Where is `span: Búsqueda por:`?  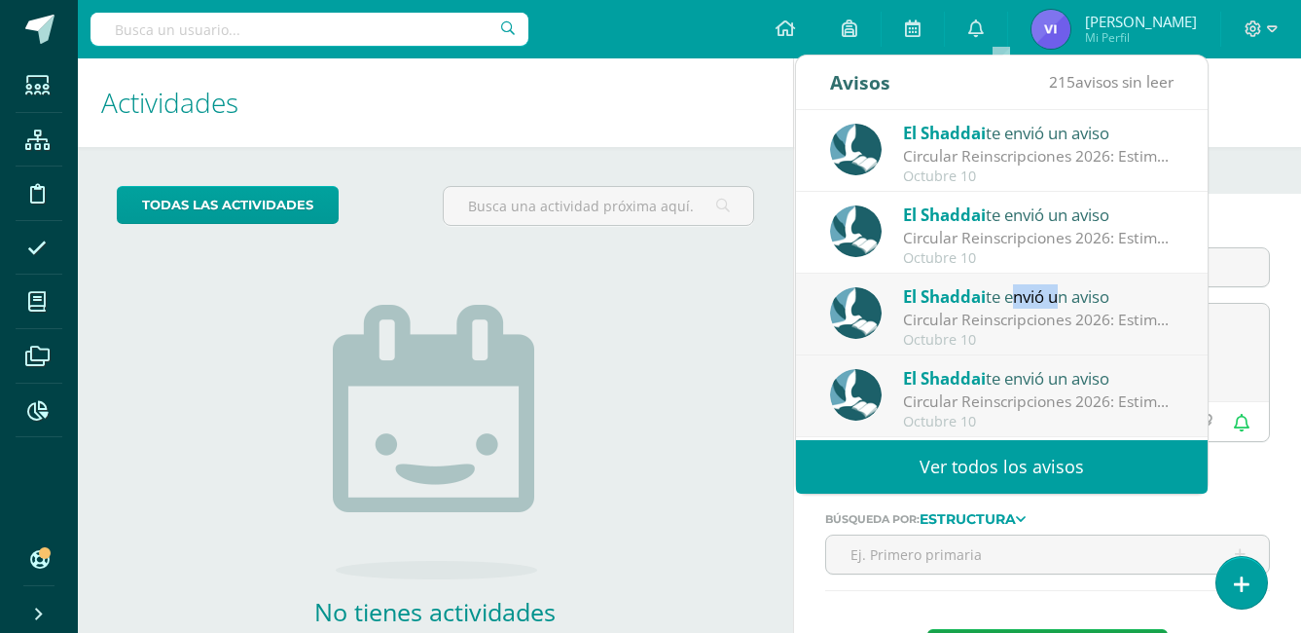
span: Búsqueda por: is located at coordinates (872, 519).